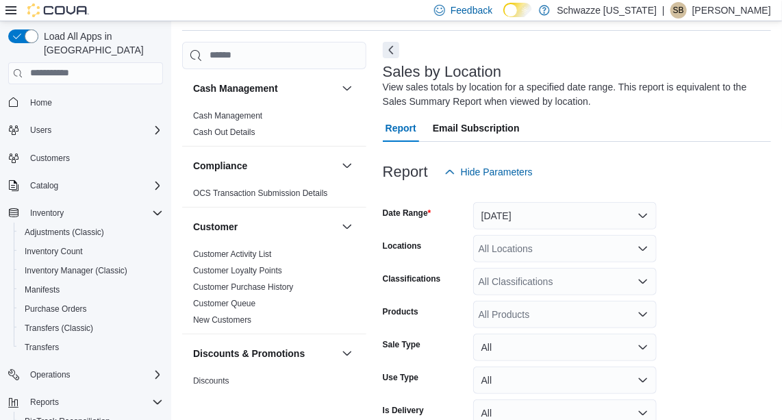  What do you see at coordinates (442, 72) in the screenshot?
I see `h3: Sales by Location` at bounding box center [442, 72].